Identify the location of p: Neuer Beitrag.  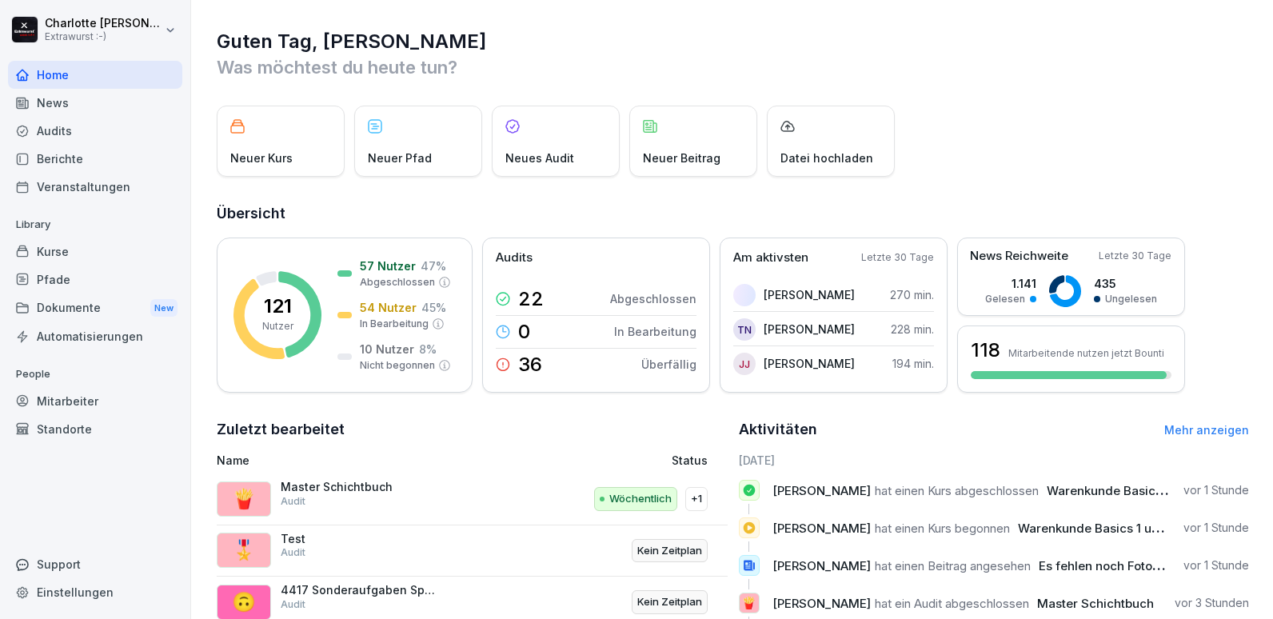
(681, 158).